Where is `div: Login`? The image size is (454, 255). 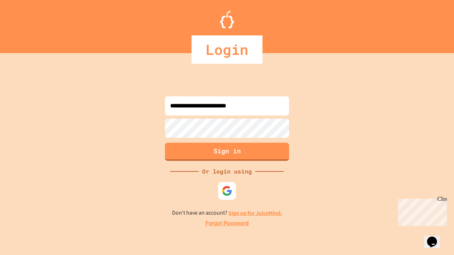 div: Login is located at coordinates (227, 50).